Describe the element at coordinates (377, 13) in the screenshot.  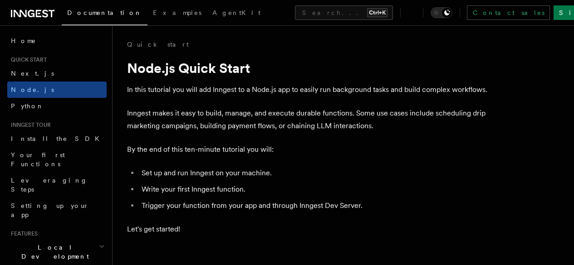
I see `kbd: Ctrl+K` at that location.